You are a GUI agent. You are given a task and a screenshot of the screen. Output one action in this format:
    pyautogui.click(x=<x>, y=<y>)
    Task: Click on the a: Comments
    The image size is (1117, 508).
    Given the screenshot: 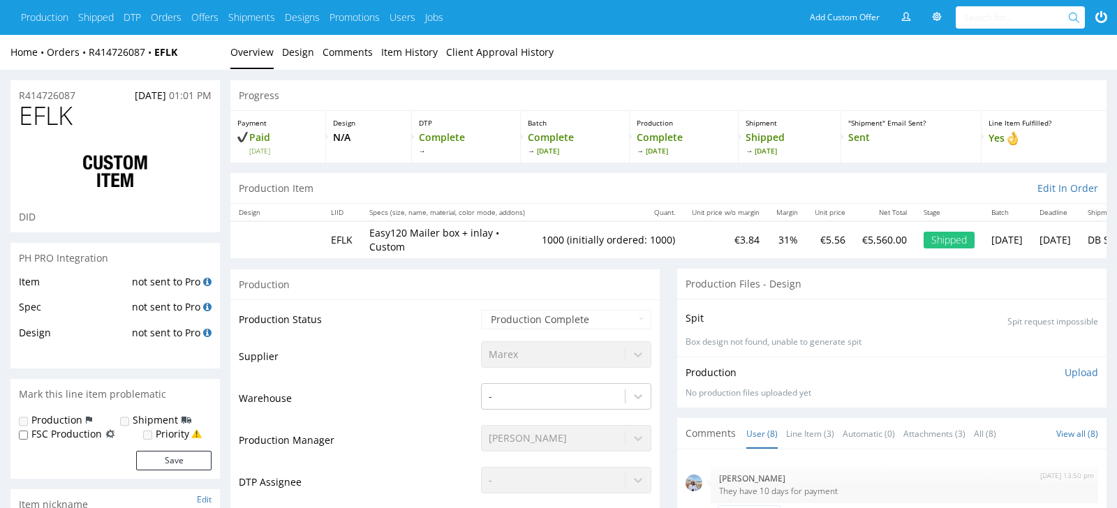 What is the action you would take?
    pyautogui.click(x=348, y=52)
    